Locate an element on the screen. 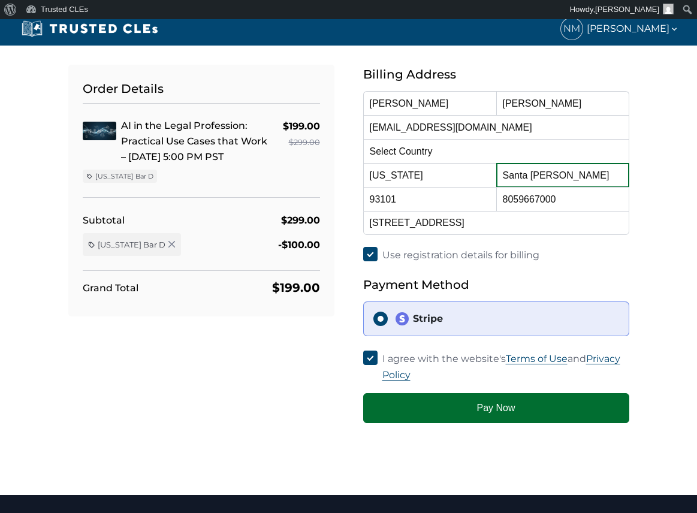  button: Pay Now is located at coordinates (497, 408).